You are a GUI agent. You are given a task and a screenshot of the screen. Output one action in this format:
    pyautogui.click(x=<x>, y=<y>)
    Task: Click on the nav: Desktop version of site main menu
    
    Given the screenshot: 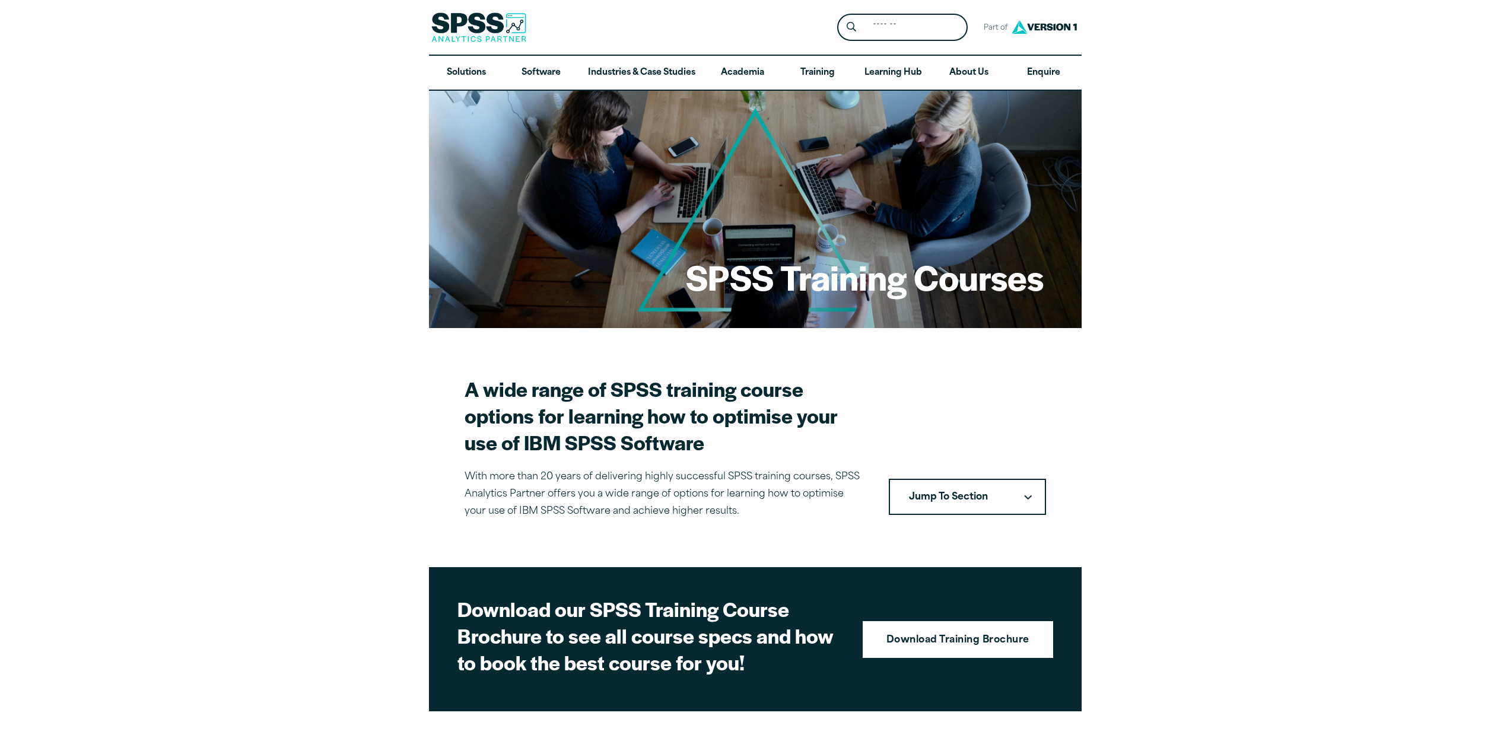 What is the action you would take?
    pyautogui.click(x=755, y=73)
    